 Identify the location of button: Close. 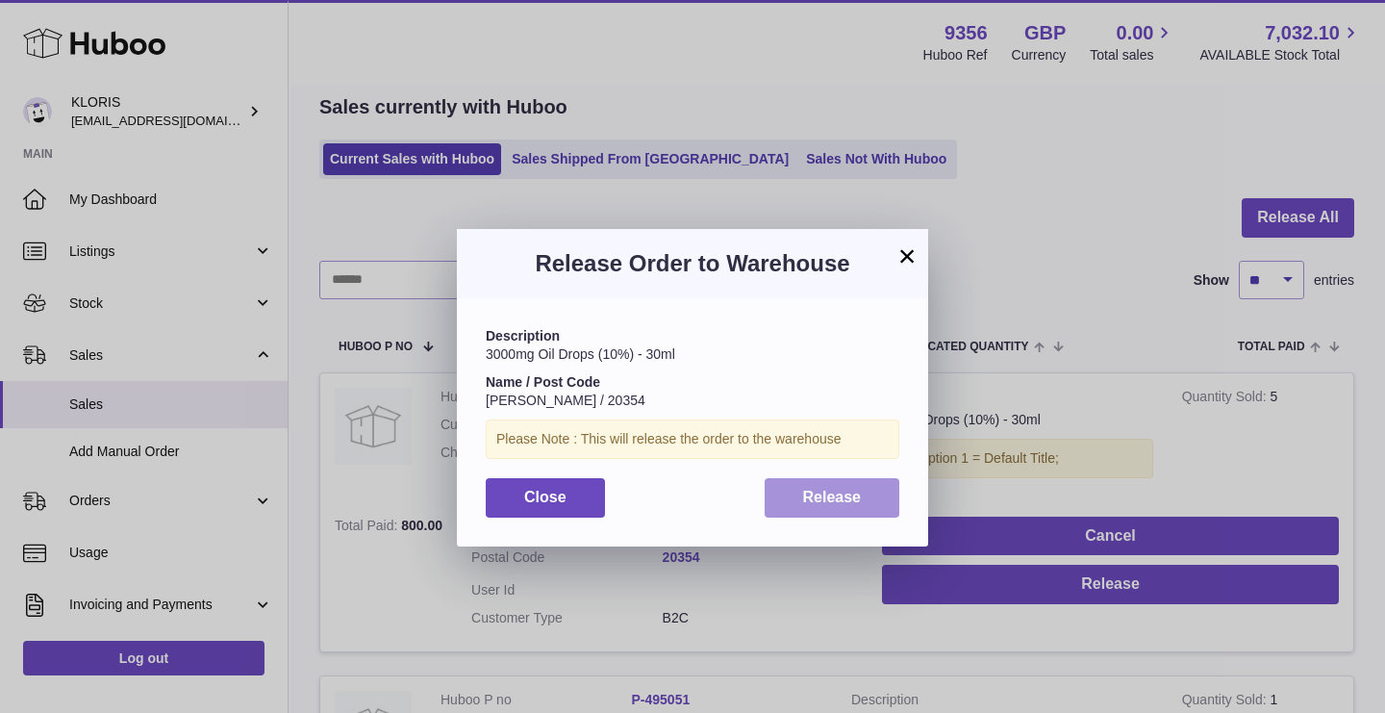
(545, 497).